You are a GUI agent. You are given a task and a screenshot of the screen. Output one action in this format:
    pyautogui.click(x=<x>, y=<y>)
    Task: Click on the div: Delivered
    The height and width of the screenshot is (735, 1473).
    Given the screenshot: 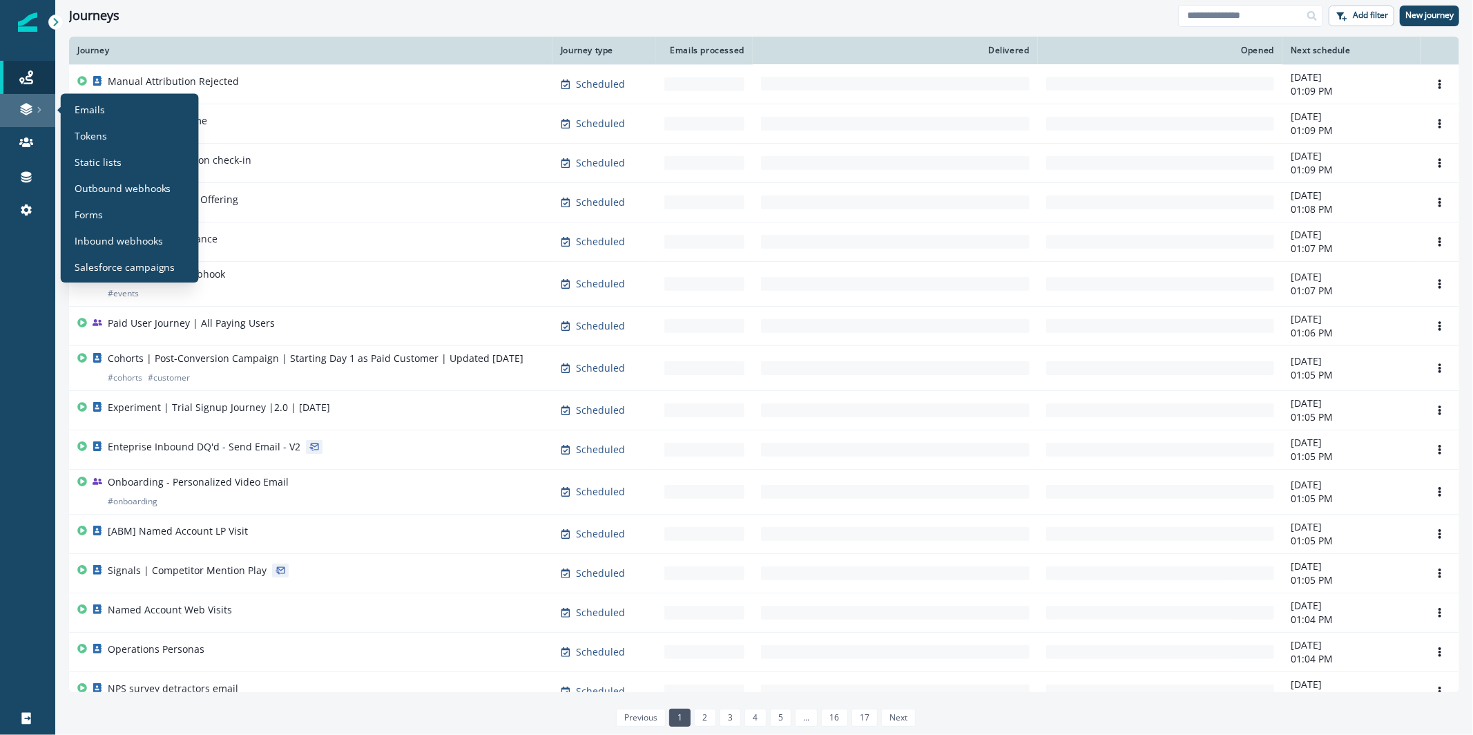 What is the action you would take?
    pyautogui.click(x=895, y=50)
    